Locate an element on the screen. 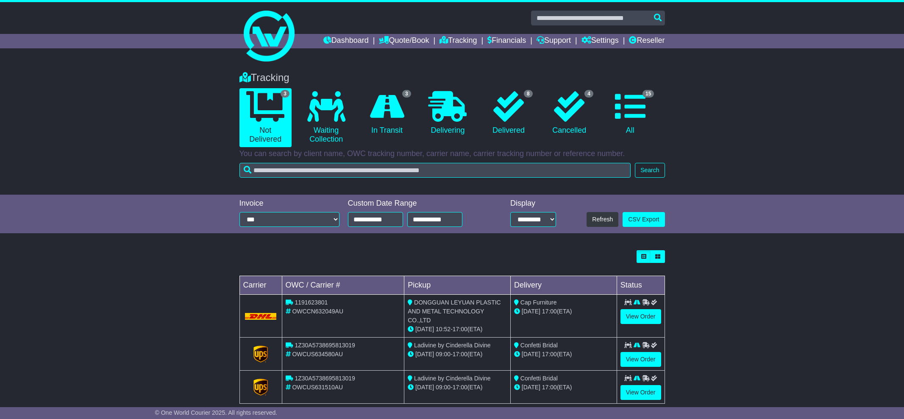  div: Invoice is located at coordinates (289, 203).